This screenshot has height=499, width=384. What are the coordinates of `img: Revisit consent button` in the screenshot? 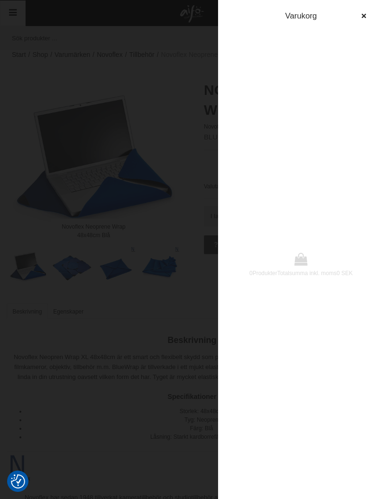 It's located at (18, 481).